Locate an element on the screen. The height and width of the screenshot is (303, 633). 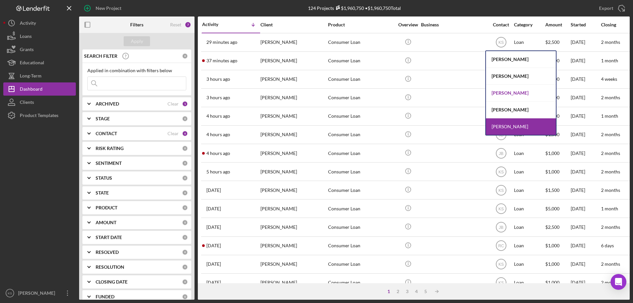
time: 2025-09-29 19:54 is located at coordinates (222, 42).